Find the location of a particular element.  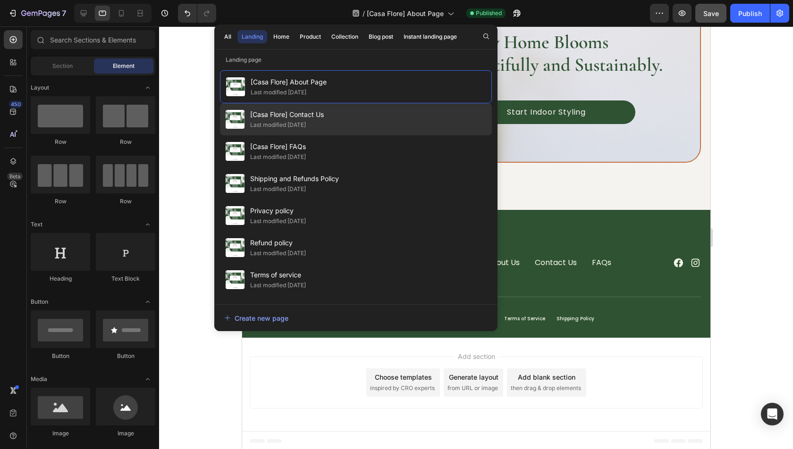

input: Search Sections & Elements is located at coordinates (93, 40).